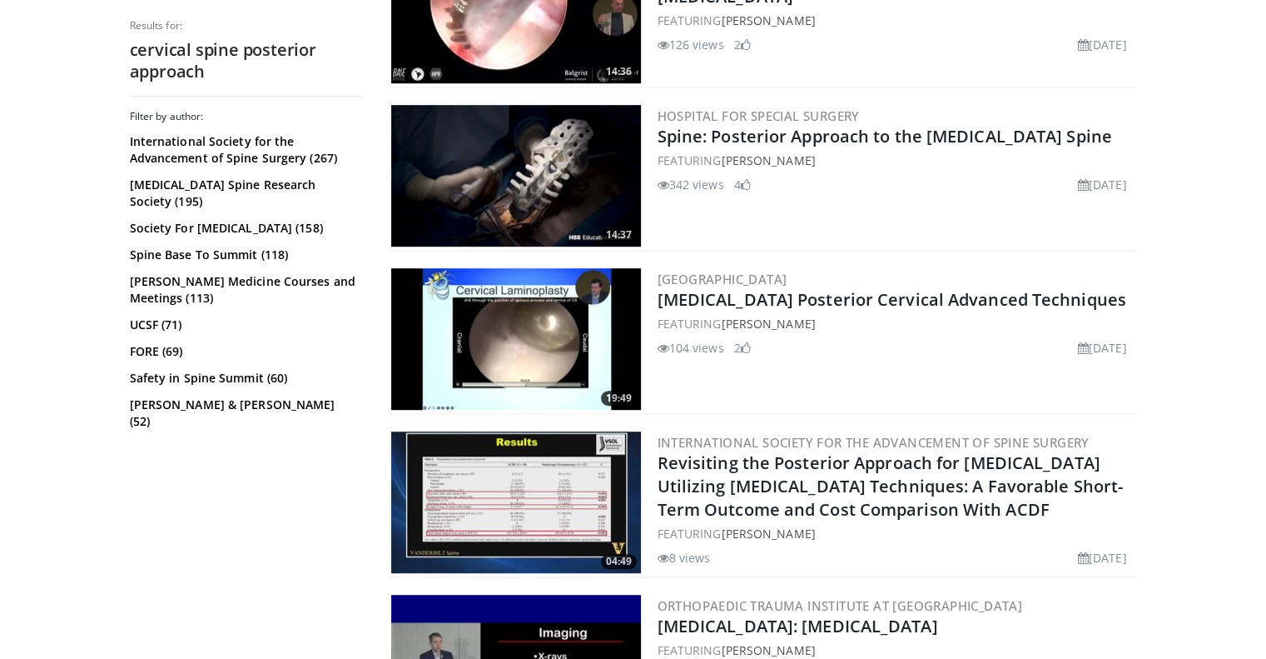  Describe the element at coordinates (246, 61) in the screenshot. I see `h2: cervical spine posterior approach` at that location.